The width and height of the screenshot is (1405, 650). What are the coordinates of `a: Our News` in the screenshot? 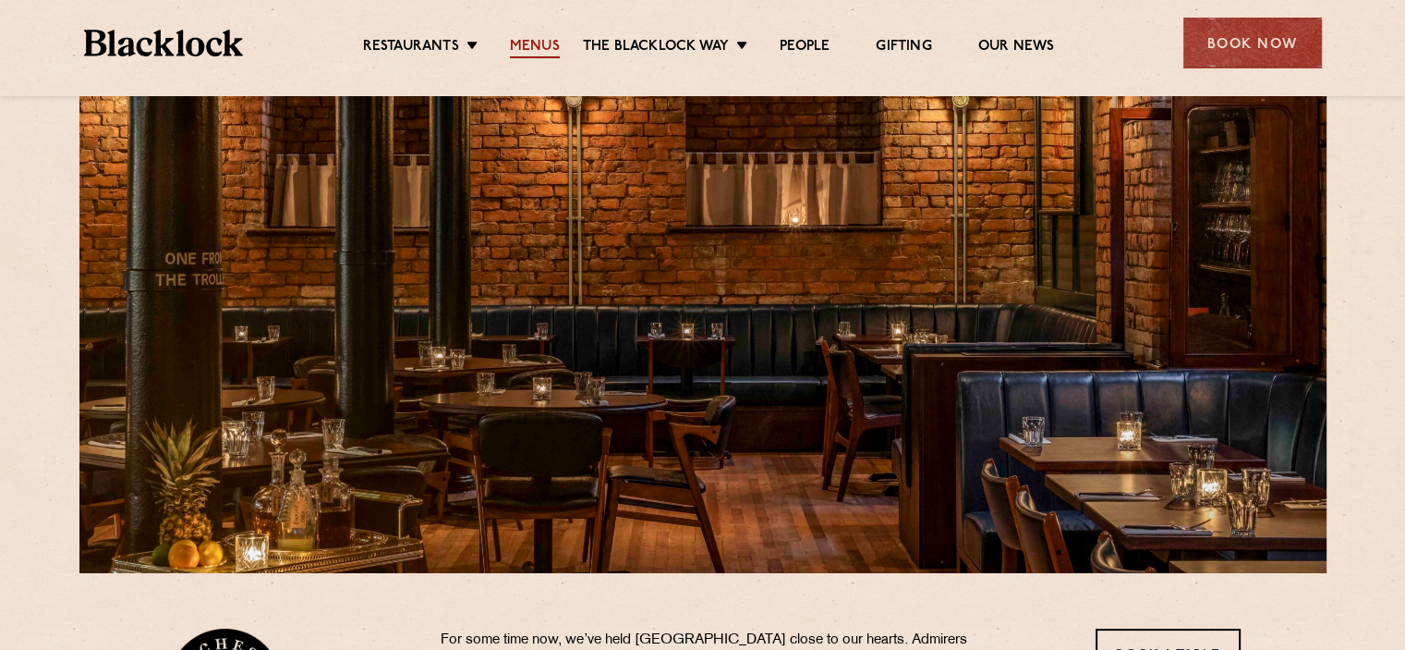 It's located at (1016, 48).